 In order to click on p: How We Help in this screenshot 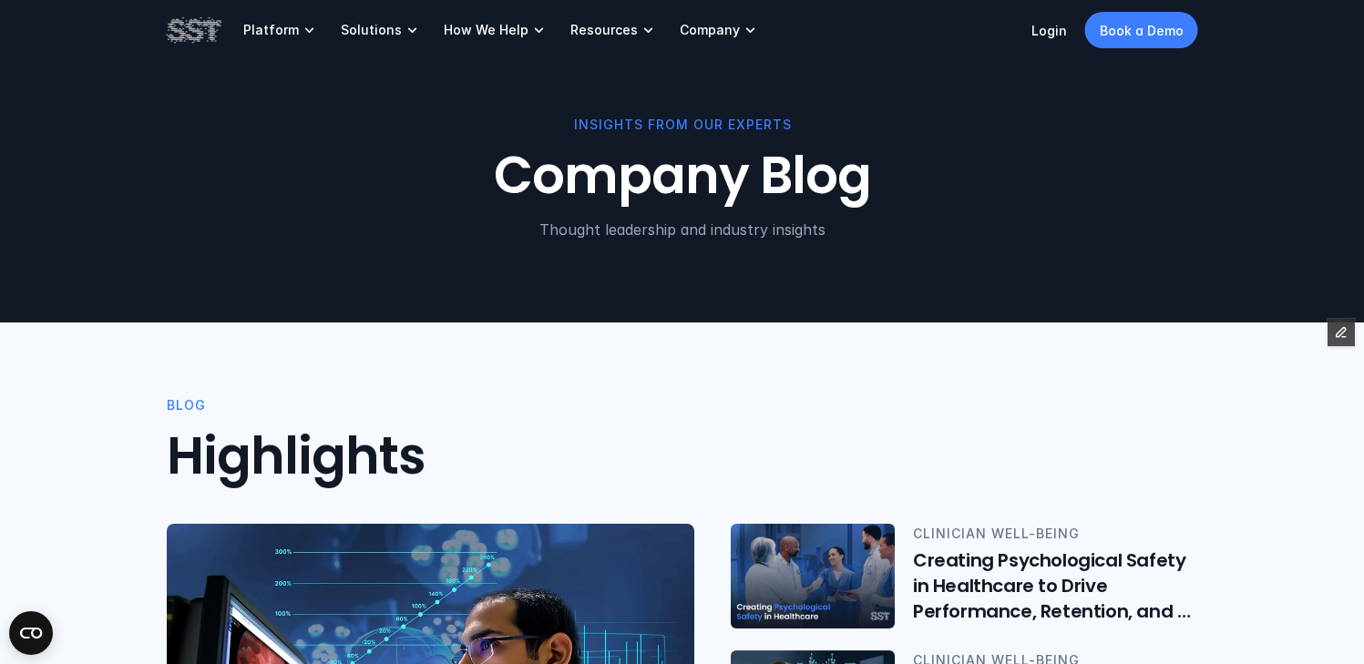, I will do `click(486, 30)`.